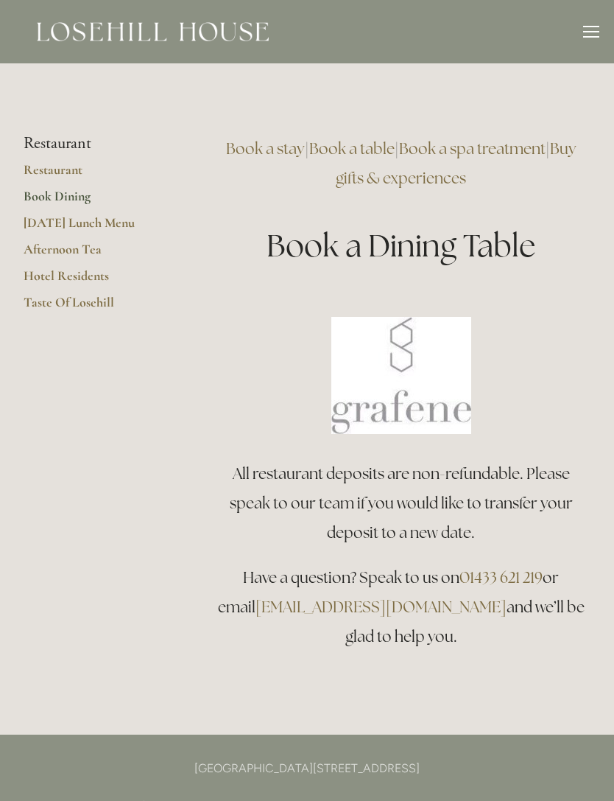  What do you see at coordinates (94, 307) in the screenshot?
I see `a: Taste Of Losehill` at bounding box center [94, 307].